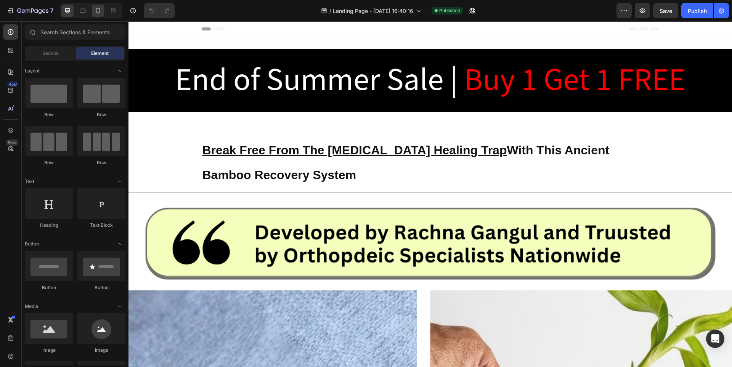 This screenshot has height=367, width=732. What do you see at coordinates (31, 306) in the screenshot?
I see `span: Media` at bounding box center [31, 306].